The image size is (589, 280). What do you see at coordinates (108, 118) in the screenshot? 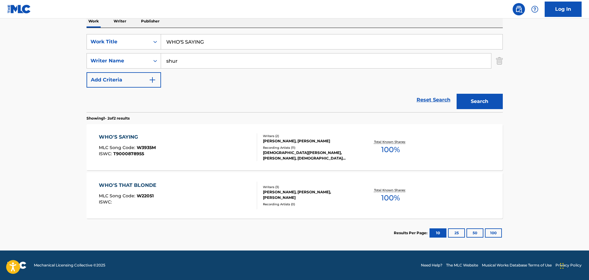
I see `p: Showing 1 - 2 of 2 results` at bounding box center [108, 118].